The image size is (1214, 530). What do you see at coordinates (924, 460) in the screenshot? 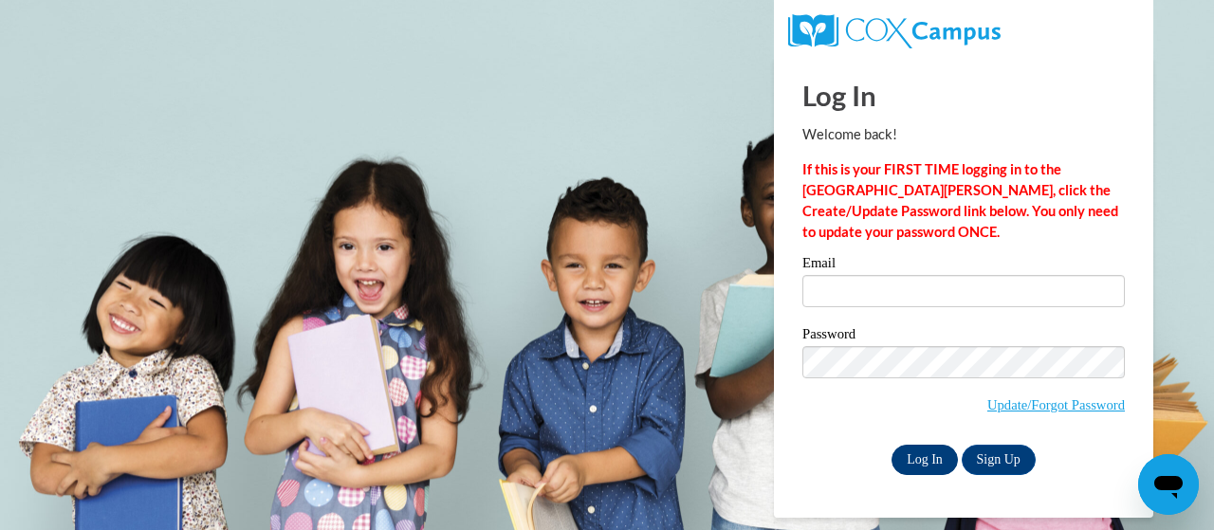
I see `input: Log In` at bounding box center [924, 460].